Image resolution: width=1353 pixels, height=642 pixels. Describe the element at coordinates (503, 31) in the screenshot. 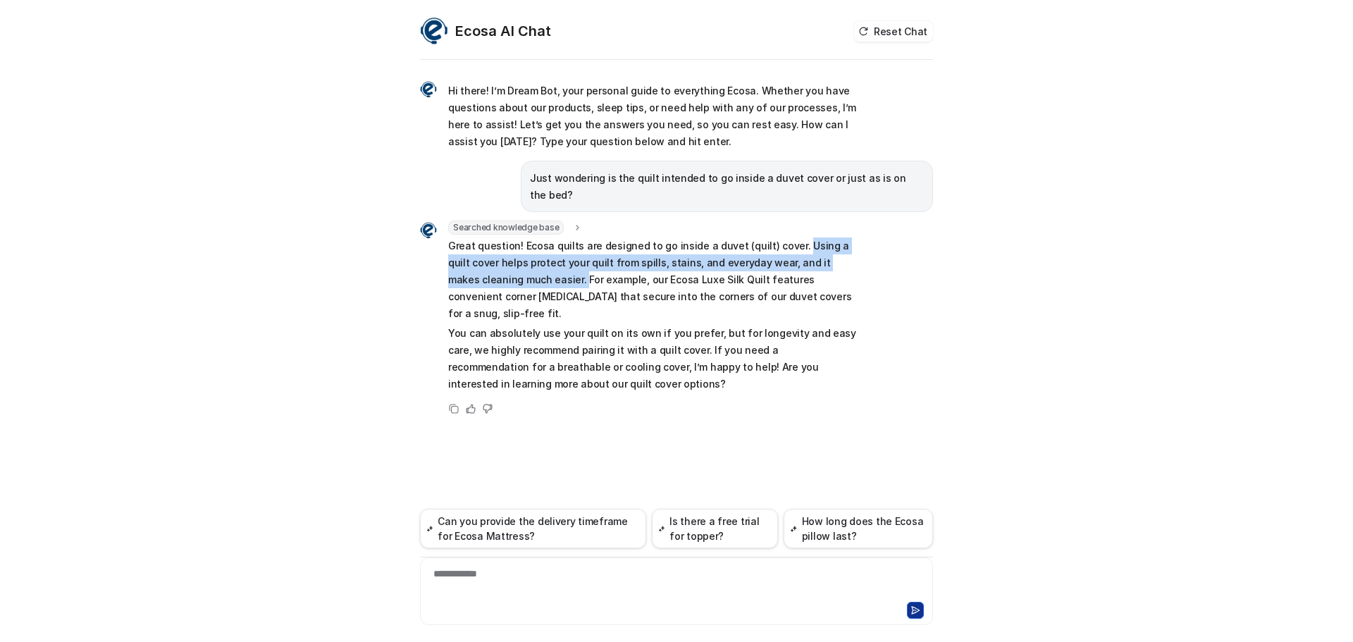

I see `h2: Ecosa AI Chat` at that location.